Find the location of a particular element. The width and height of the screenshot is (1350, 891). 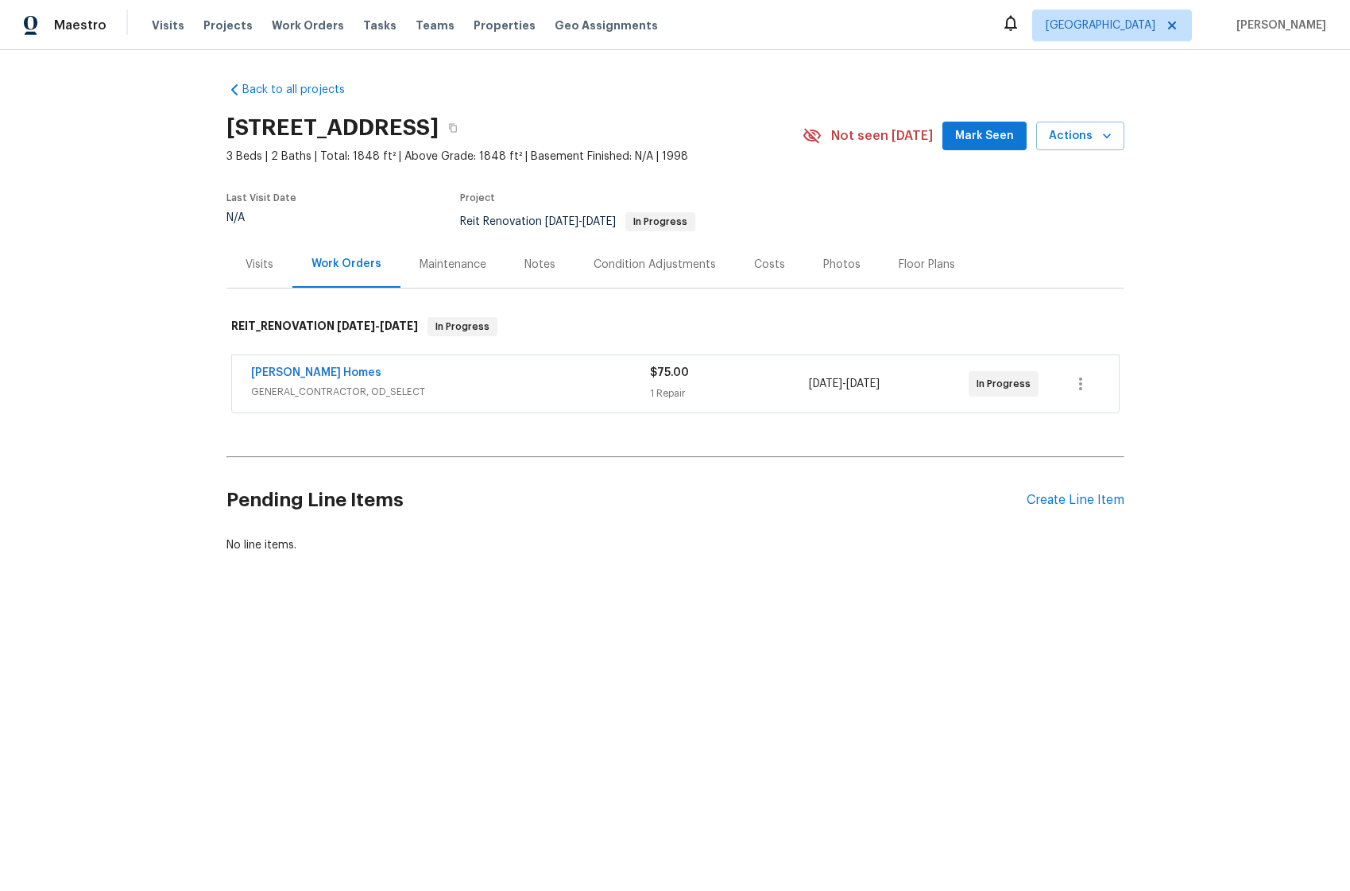

span: Actions is located at coordinates (1080, 136).